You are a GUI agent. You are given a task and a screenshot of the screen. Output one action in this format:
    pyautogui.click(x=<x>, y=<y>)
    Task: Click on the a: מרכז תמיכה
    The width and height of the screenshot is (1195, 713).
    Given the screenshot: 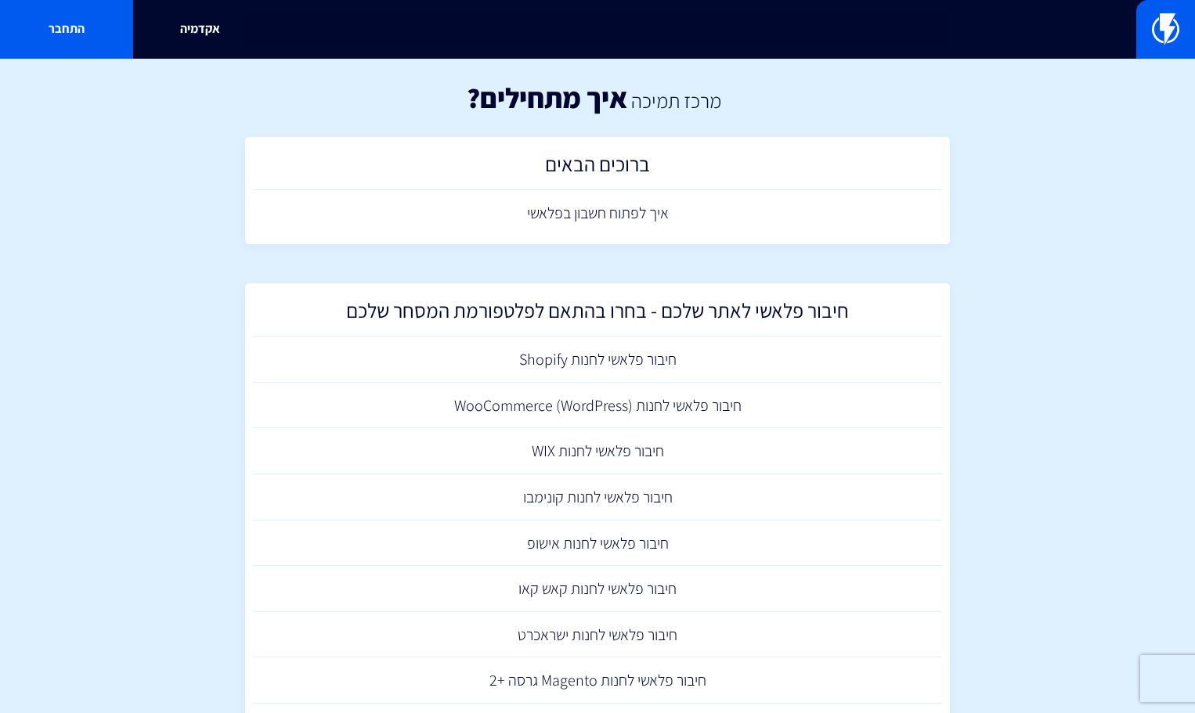 What is the action you would take?
    pyautogui.click(x=676, y=100)
    